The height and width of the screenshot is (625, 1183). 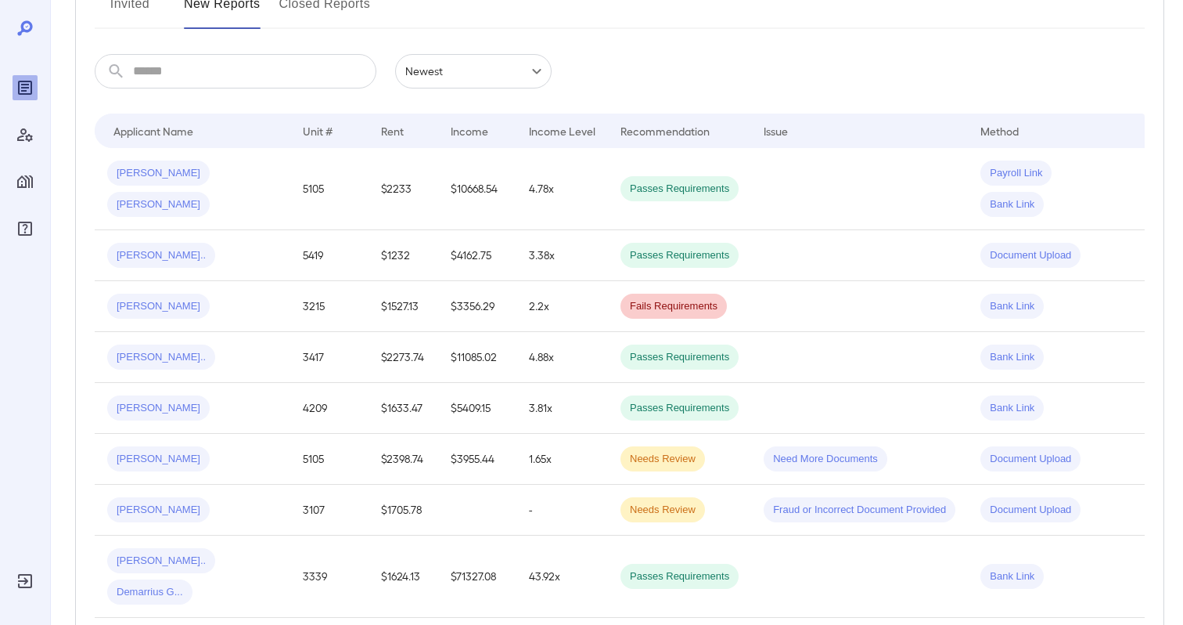 What do you see at coordinates (403, 357) in the screenshot?
I see `td: $2273.74` at bounding box center [403, 357].